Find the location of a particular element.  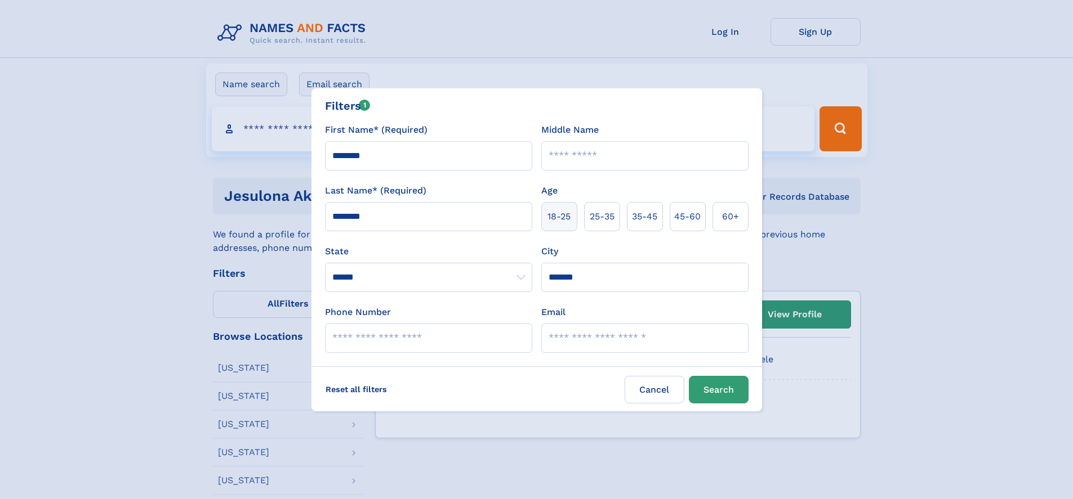

span: 18‑25 is located at coordinates (559, 217).